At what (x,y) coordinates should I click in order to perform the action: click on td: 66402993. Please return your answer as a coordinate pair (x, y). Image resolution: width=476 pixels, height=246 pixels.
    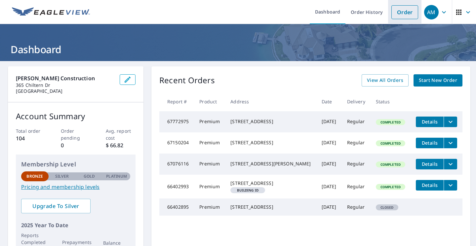
    Looking at the image, I should click on (177, 187).